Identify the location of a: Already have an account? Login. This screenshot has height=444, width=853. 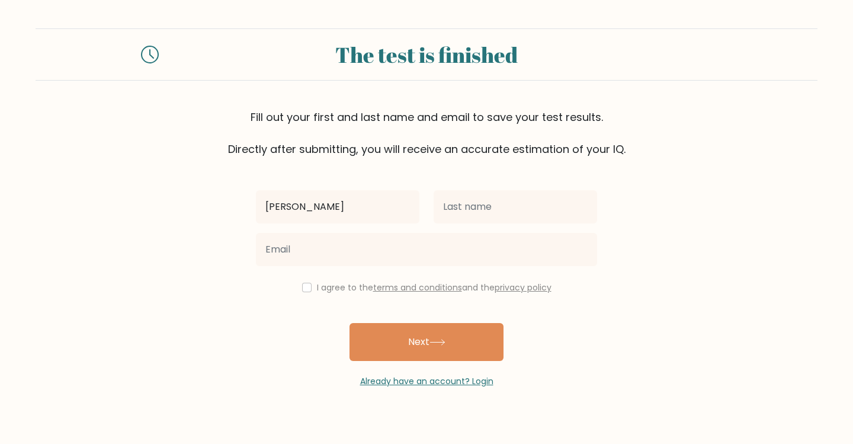
(427, 381).